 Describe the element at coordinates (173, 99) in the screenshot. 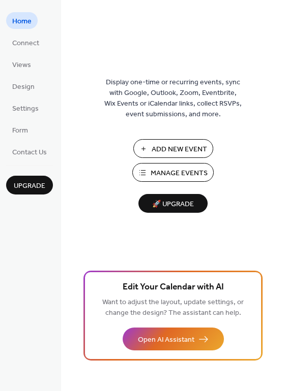

I see `span: Display one-time or recurring events, sync with Google, Outlook, Zoom, Eventbrite, Wix Events or ...` at that location.